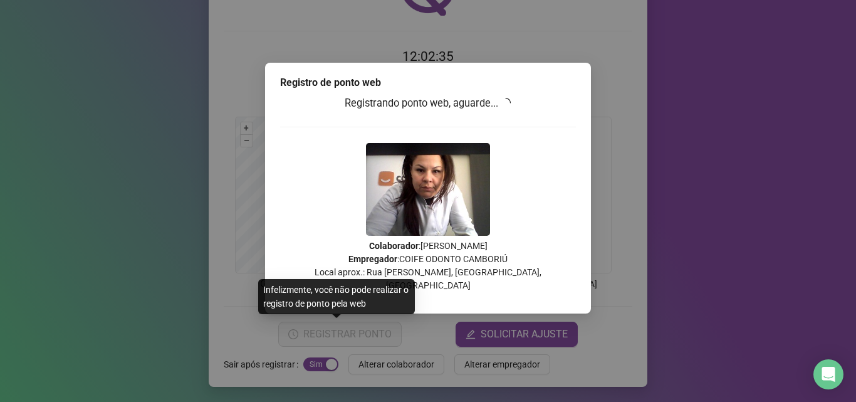 The width and height of the screenshot is (856, 402). I want to click on div: Infelizmente, você não pode realizar o registro de ponto pela web, so click(336, 296).